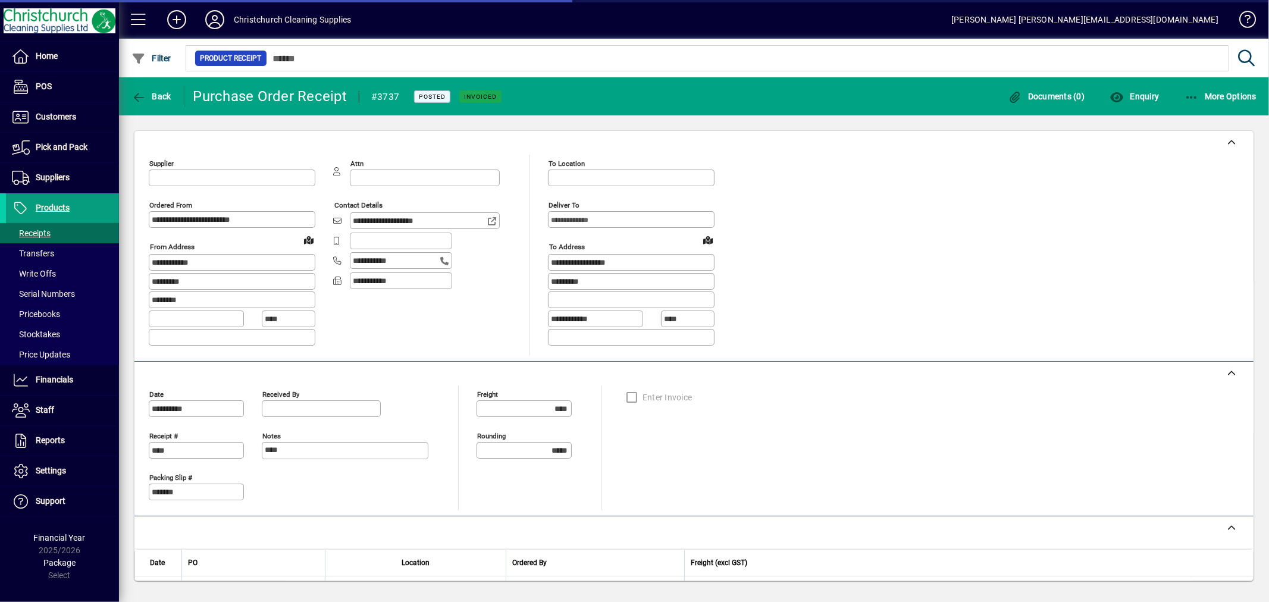  Describe the element at coordinates (177, 20) in the screenshot. I see `button: Add` at that location.